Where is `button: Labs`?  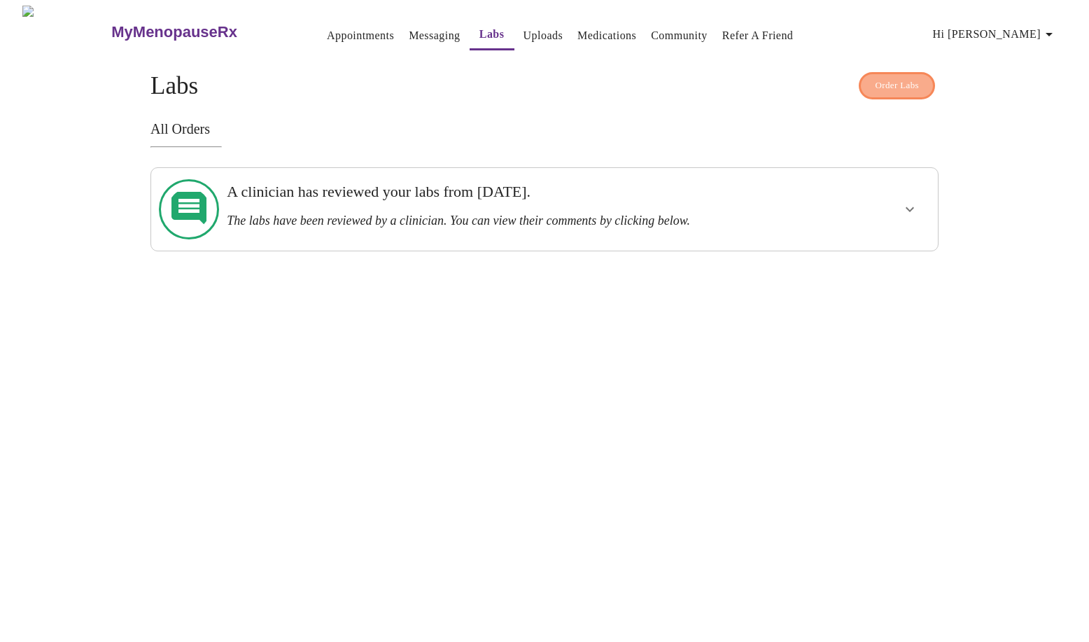
button: Labs is located at coordinates (492, 35).